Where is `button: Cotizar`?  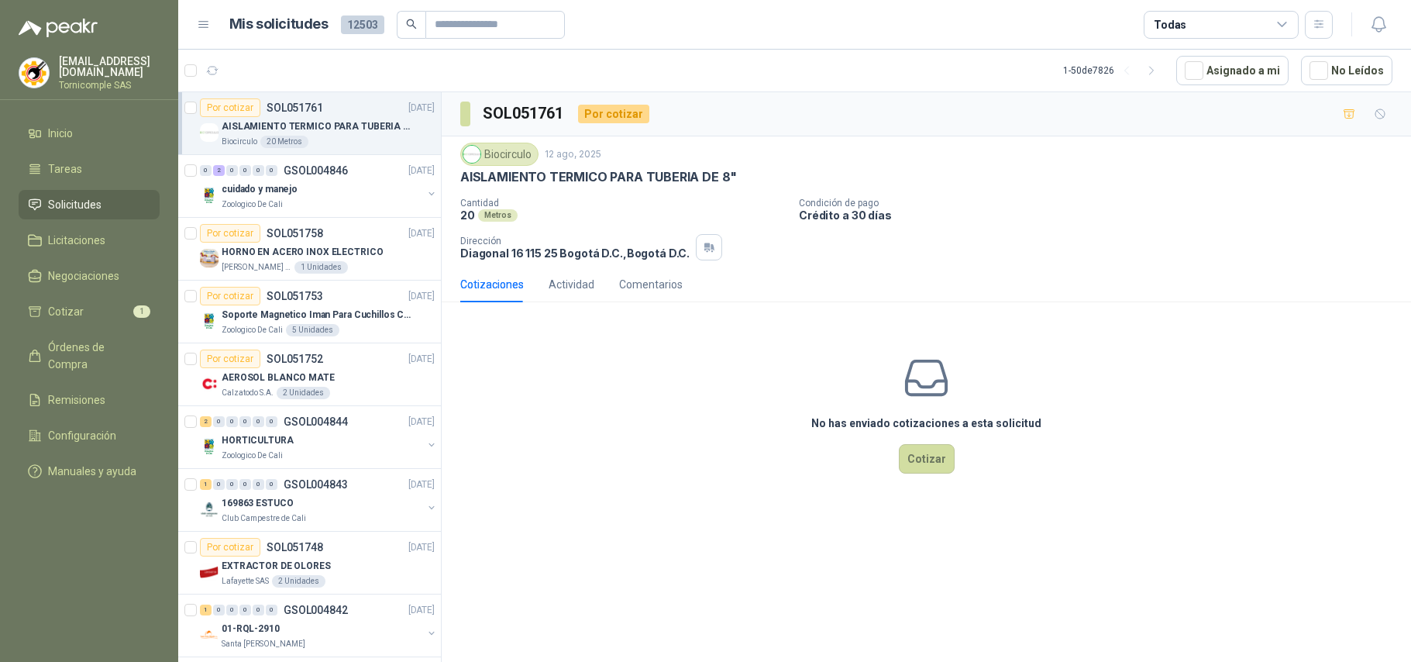 button: Cotizar is located at coordinates (927, 459).